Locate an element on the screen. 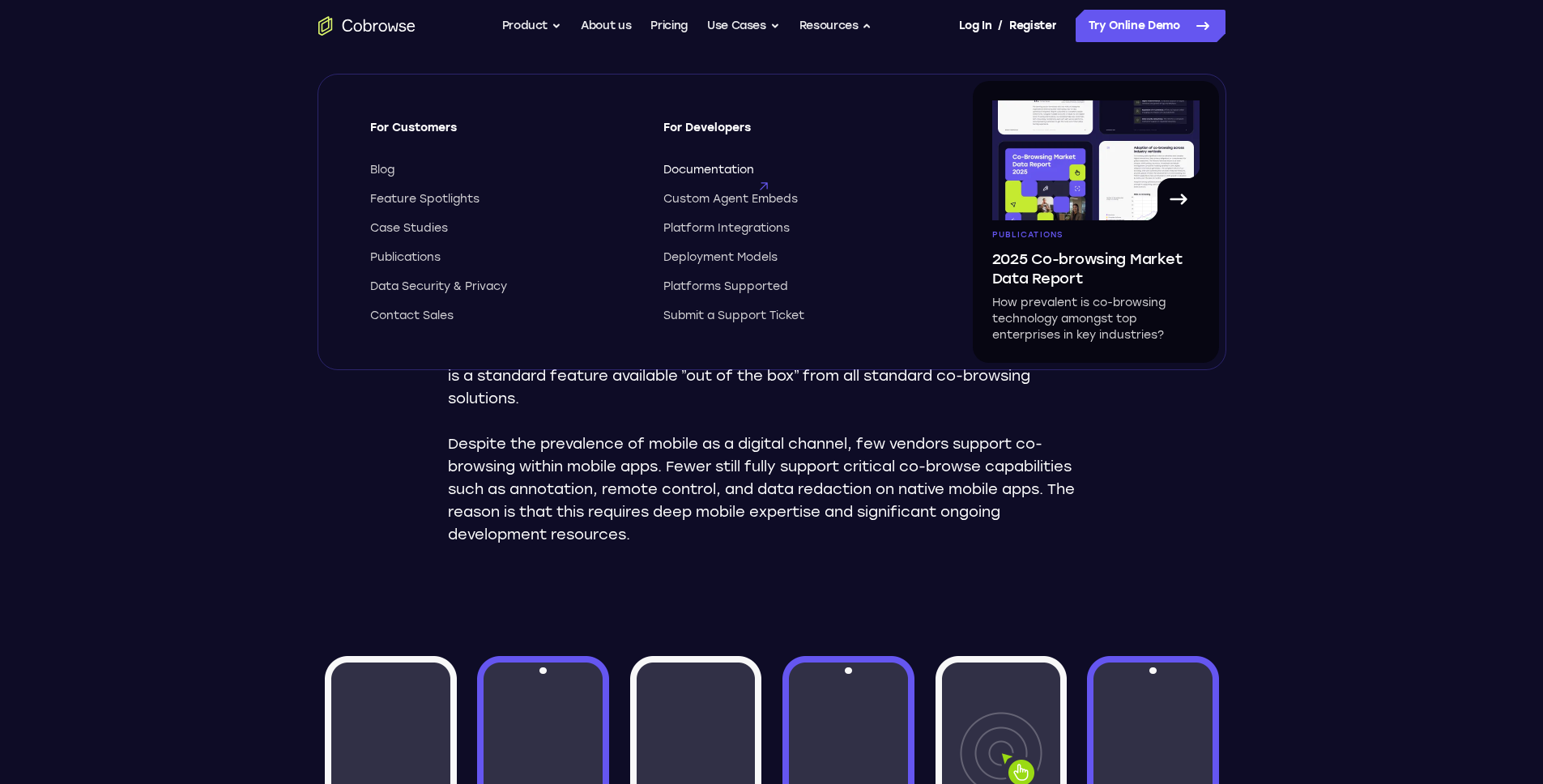 This screenshot has height=784, width=1543. a: Platforms Supported is located at coordinates (795, 286).